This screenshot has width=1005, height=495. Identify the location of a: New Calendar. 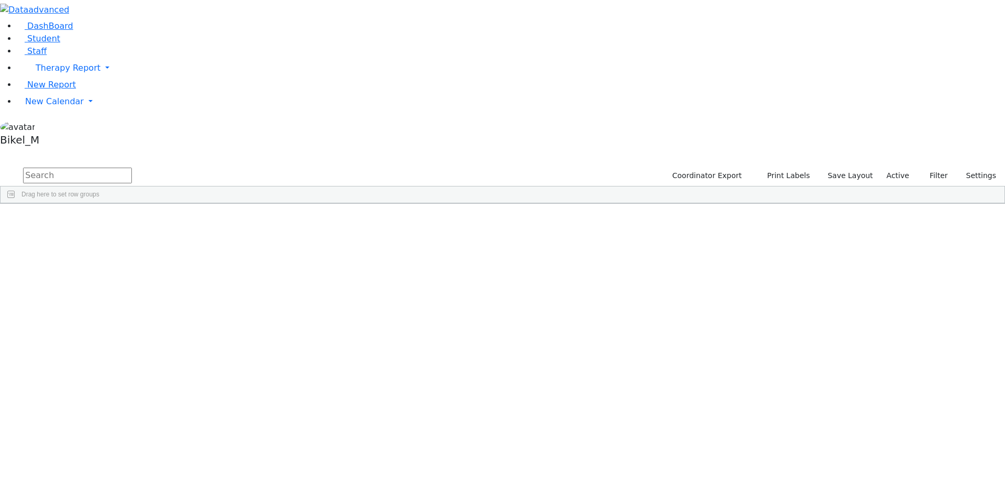
(511, 102).